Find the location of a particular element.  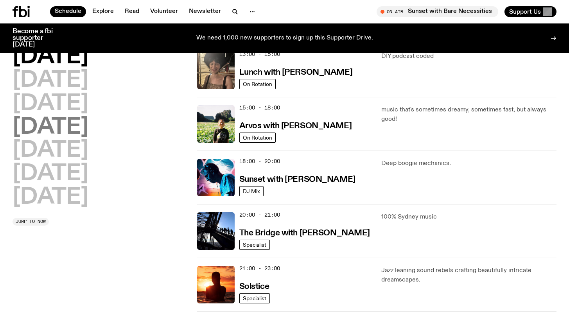

span: 13:00 - 15:00 is located at coordinates (260, 54).